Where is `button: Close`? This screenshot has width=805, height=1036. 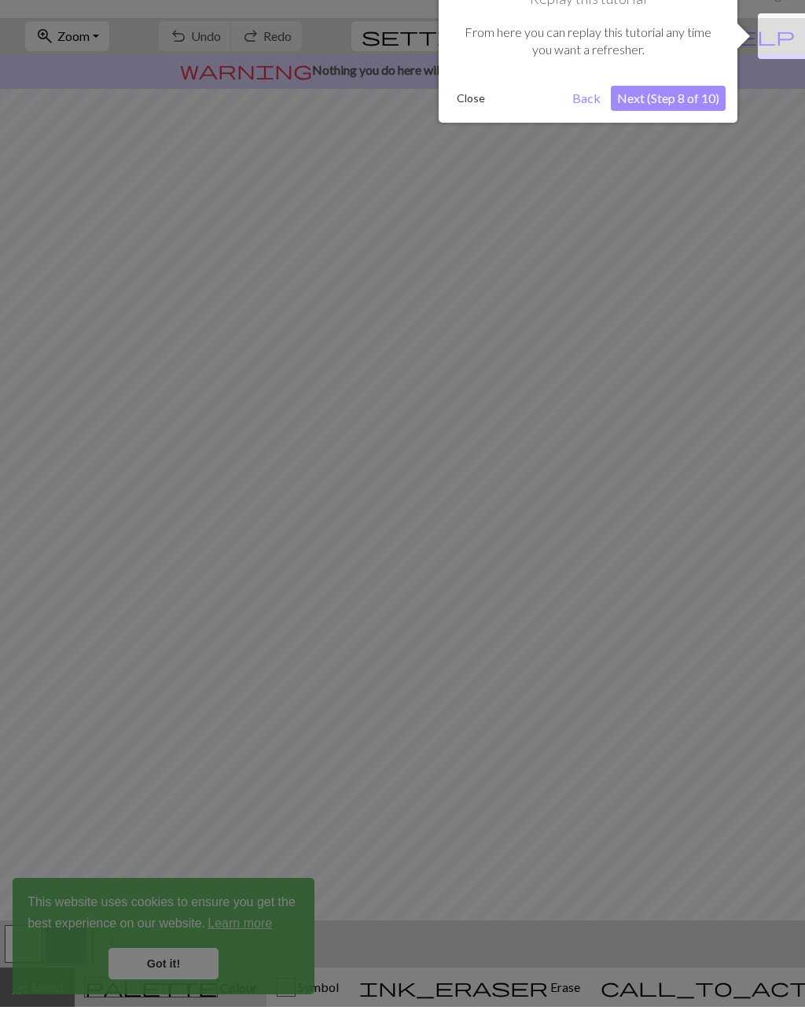 button: Close is located at coordinates (471, 127).